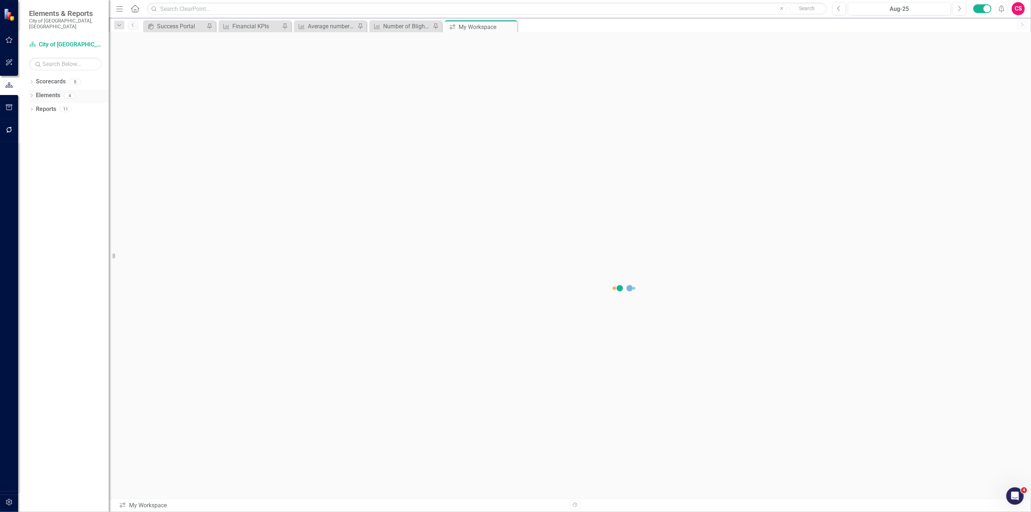  I want to click on div: Success Portal, so click(181, 26).